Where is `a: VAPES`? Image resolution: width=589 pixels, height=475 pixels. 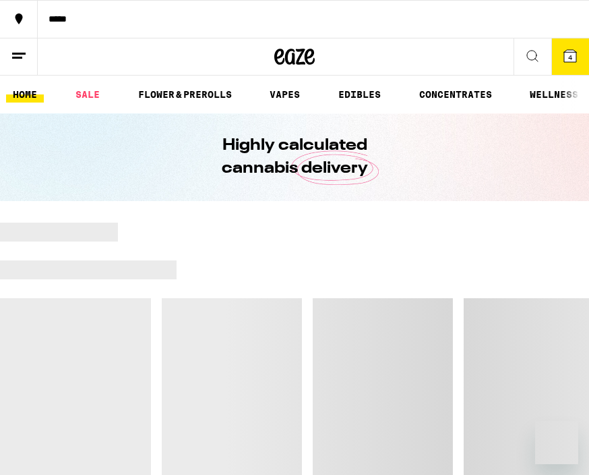
a: VAPES is located at coordinates (284, 94).